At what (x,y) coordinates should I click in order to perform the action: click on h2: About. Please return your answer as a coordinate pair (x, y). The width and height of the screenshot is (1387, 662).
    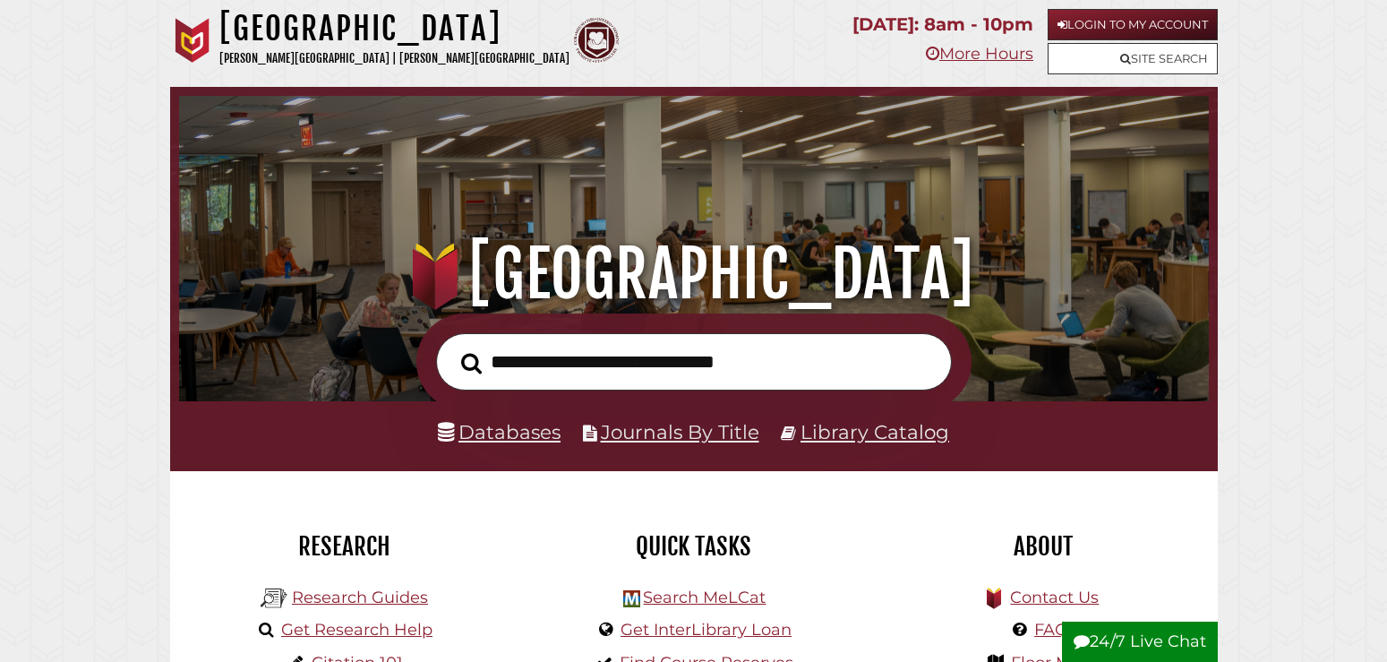
    Looking at the image, I should click on (1043, 546).